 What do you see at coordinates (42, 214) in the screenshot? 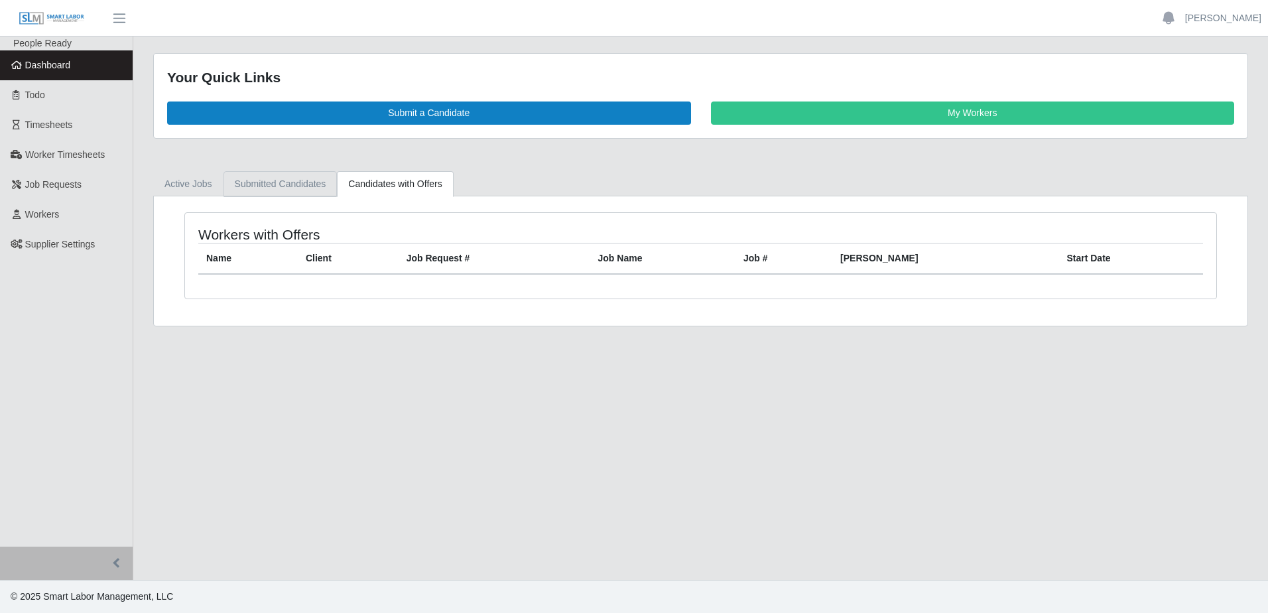
I see `span: Workers` at bounding box center [42, 214].